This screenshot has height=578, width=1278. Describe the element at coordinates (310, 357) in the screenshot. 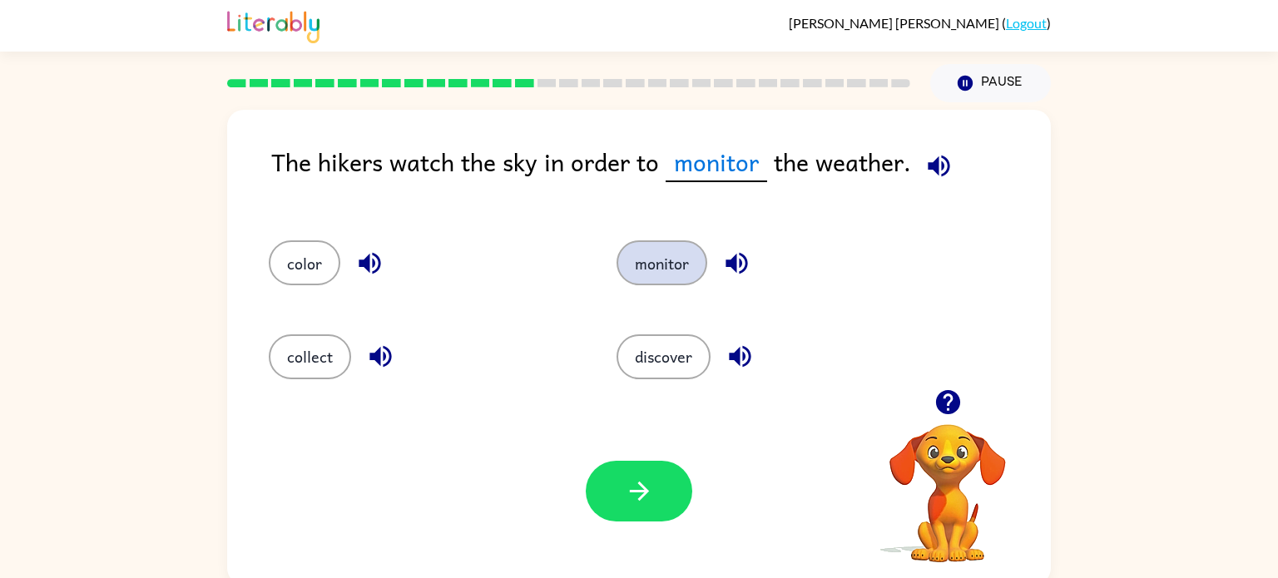

I see `button: collect` at that location.